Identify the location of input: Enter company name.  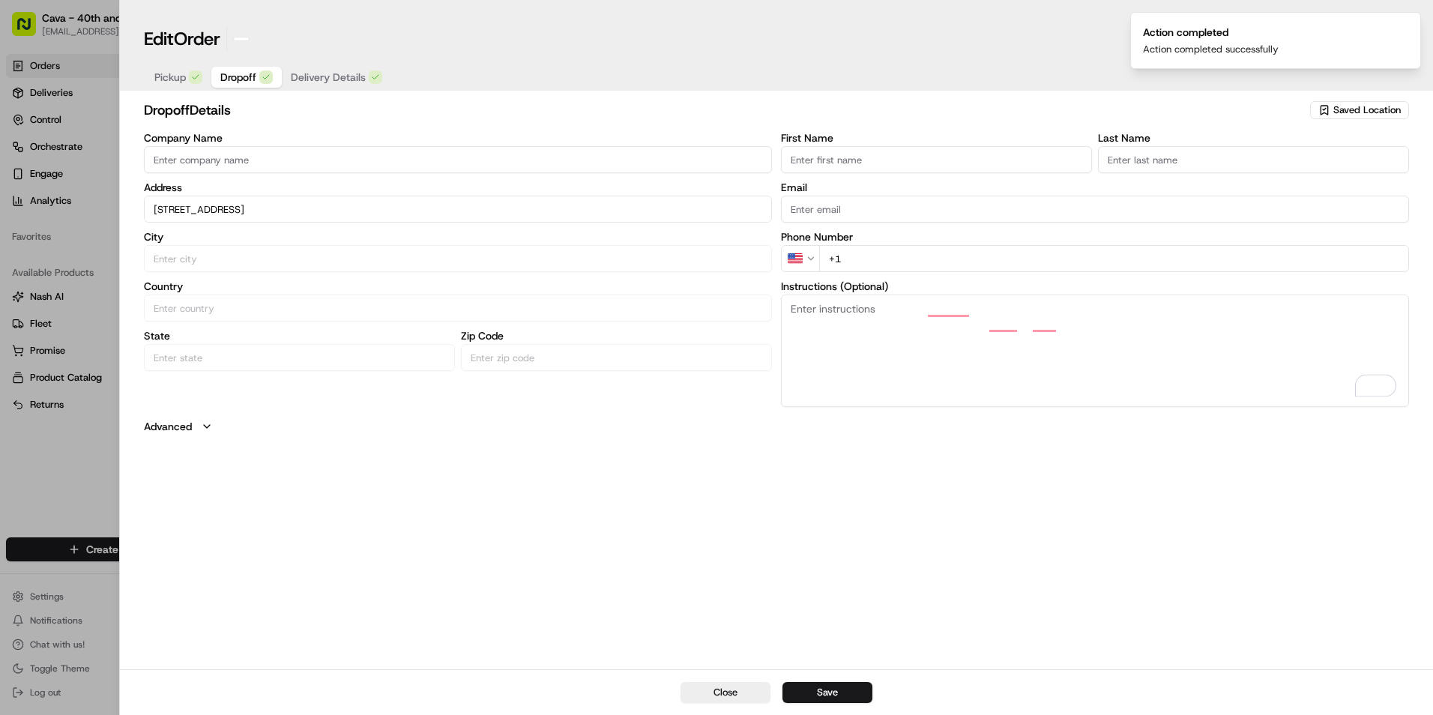
(458, 160).